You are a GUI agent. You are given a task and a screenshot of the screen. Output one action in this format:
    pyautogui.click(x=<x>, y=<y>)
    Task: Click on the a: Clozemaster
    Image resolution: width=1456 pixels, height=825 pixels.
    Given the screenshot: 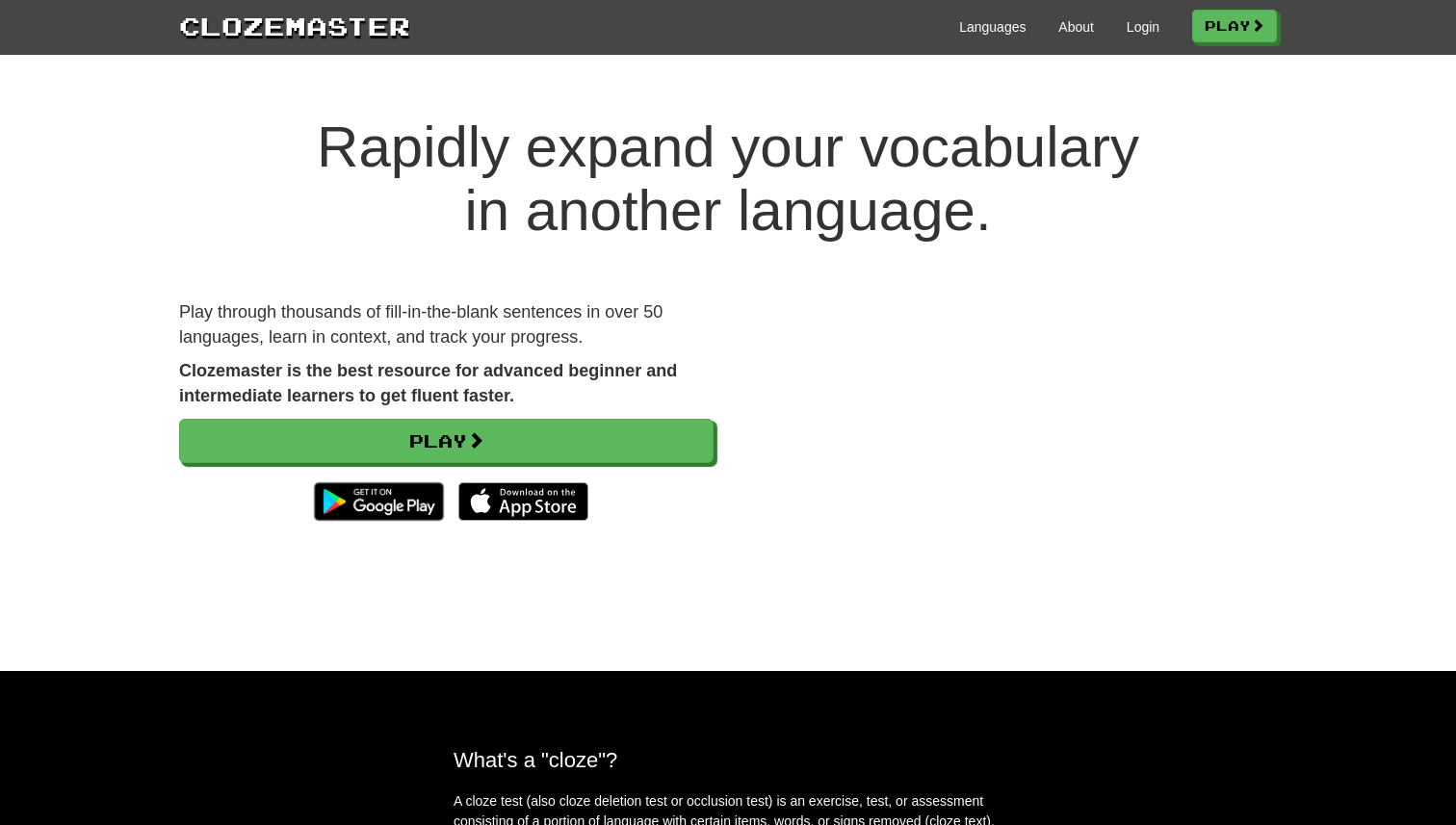 What is the action you would take?
    pyautogui.click(x=295, y=25)
    